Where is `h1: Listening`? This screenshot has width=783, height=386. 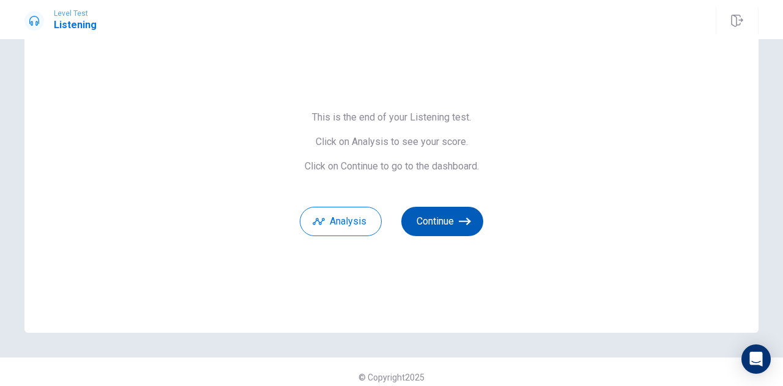 h1: Listening is located at coordinates (75, 25).